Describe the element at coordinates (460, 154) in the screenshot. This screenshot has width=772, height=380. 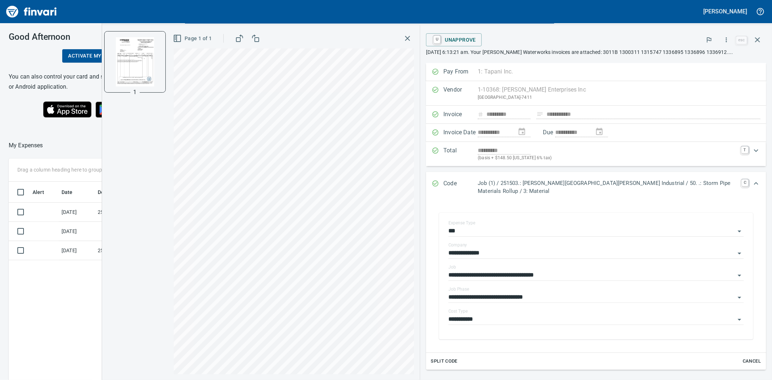
I see `p: Total` at that location.